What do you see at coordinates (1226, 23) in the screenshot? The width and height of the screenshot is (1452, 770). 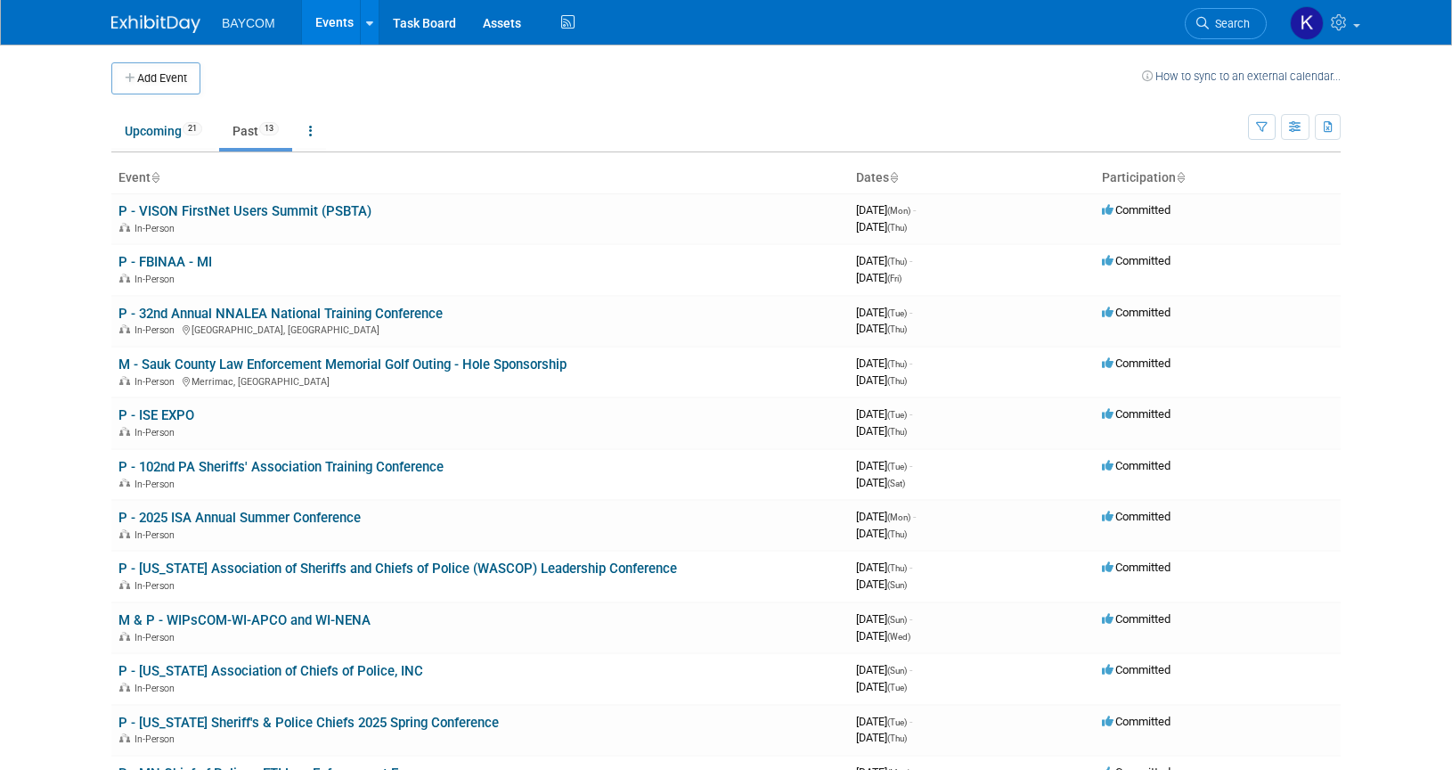 I see `a: Search` at bounding box center [1226, 23].